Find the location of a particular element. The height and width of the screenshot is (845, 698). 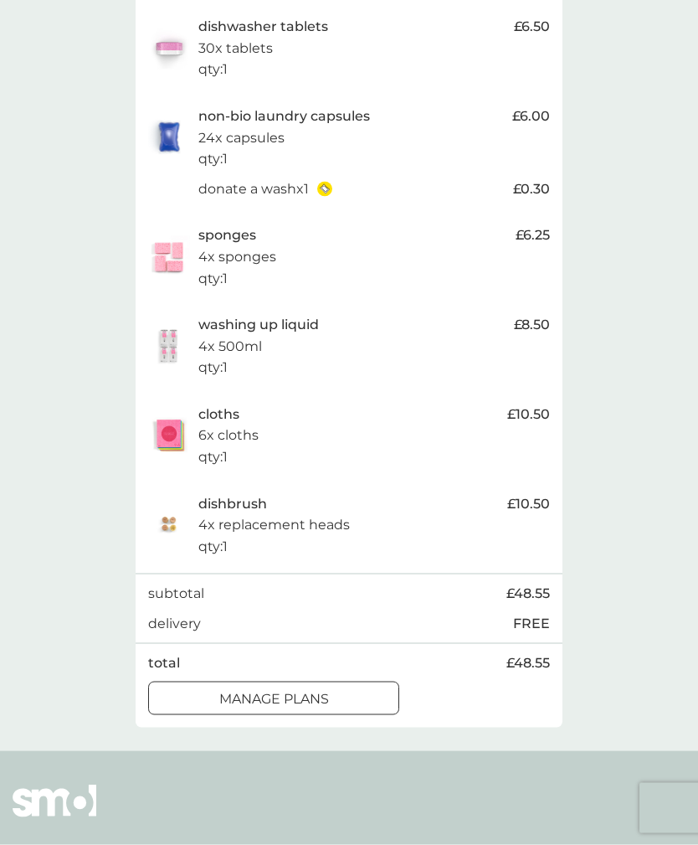

p: 30x tablets is located at coordinates (235, 49).